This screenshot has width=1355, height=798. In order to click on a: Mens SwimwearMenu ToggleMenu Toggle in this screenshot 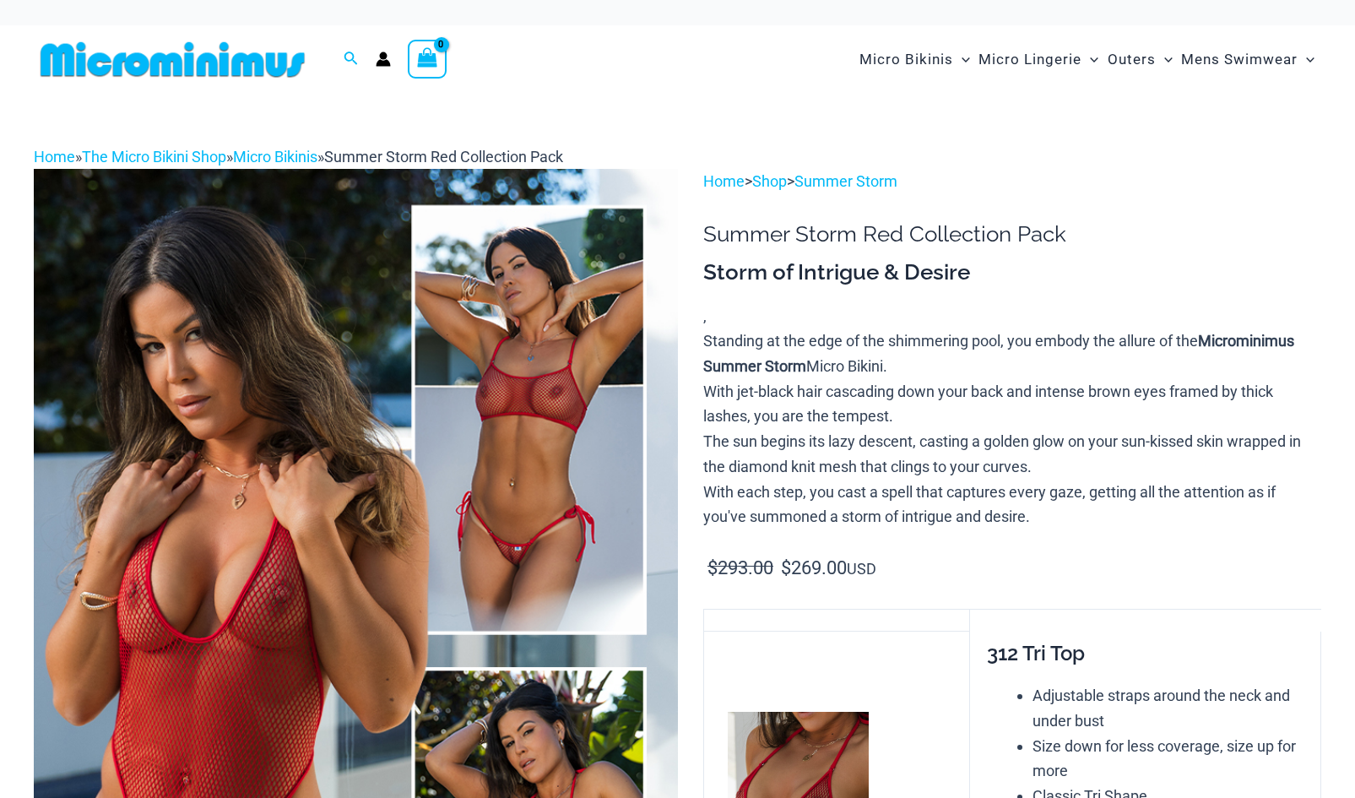, I will do `click(1248, 59)`.